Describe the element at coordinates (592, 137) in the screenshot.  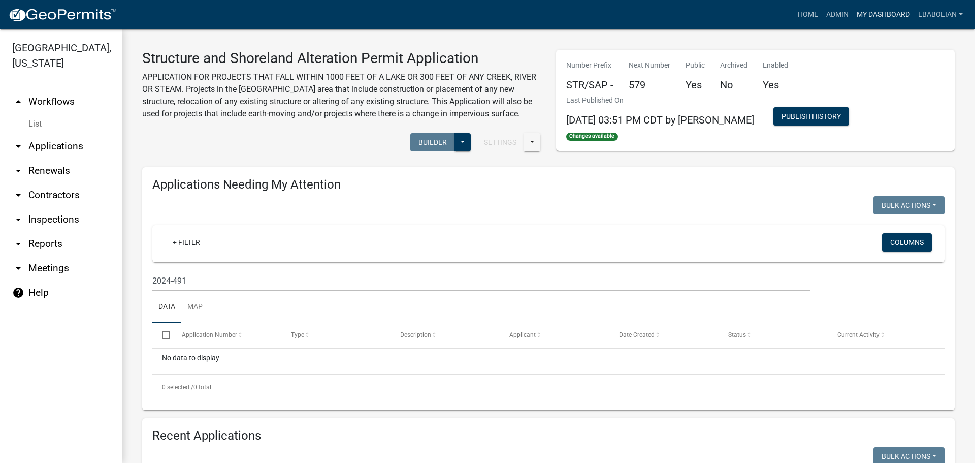
I see `span: Changes available` at that location.